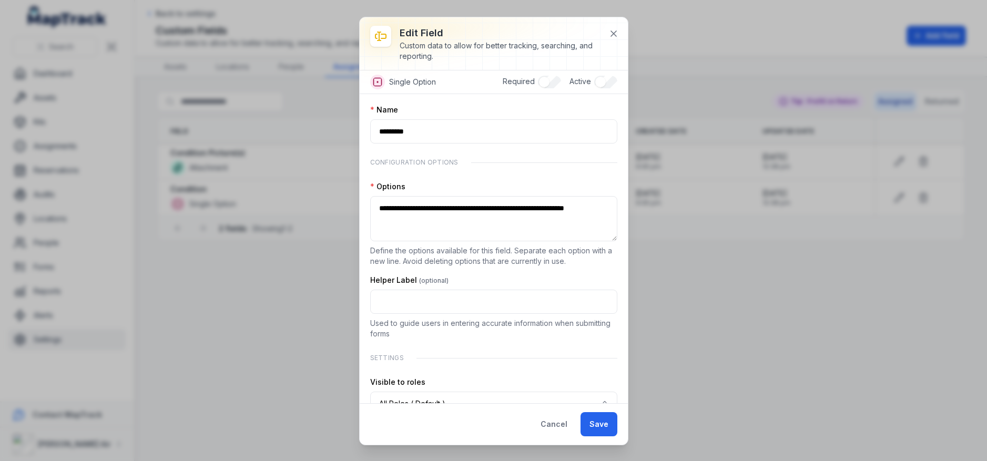 The height and width of the screenshot is (461, 987). Describe the element at coordinates (599, 424) in the screenshot. I see `button: Save` at that location.